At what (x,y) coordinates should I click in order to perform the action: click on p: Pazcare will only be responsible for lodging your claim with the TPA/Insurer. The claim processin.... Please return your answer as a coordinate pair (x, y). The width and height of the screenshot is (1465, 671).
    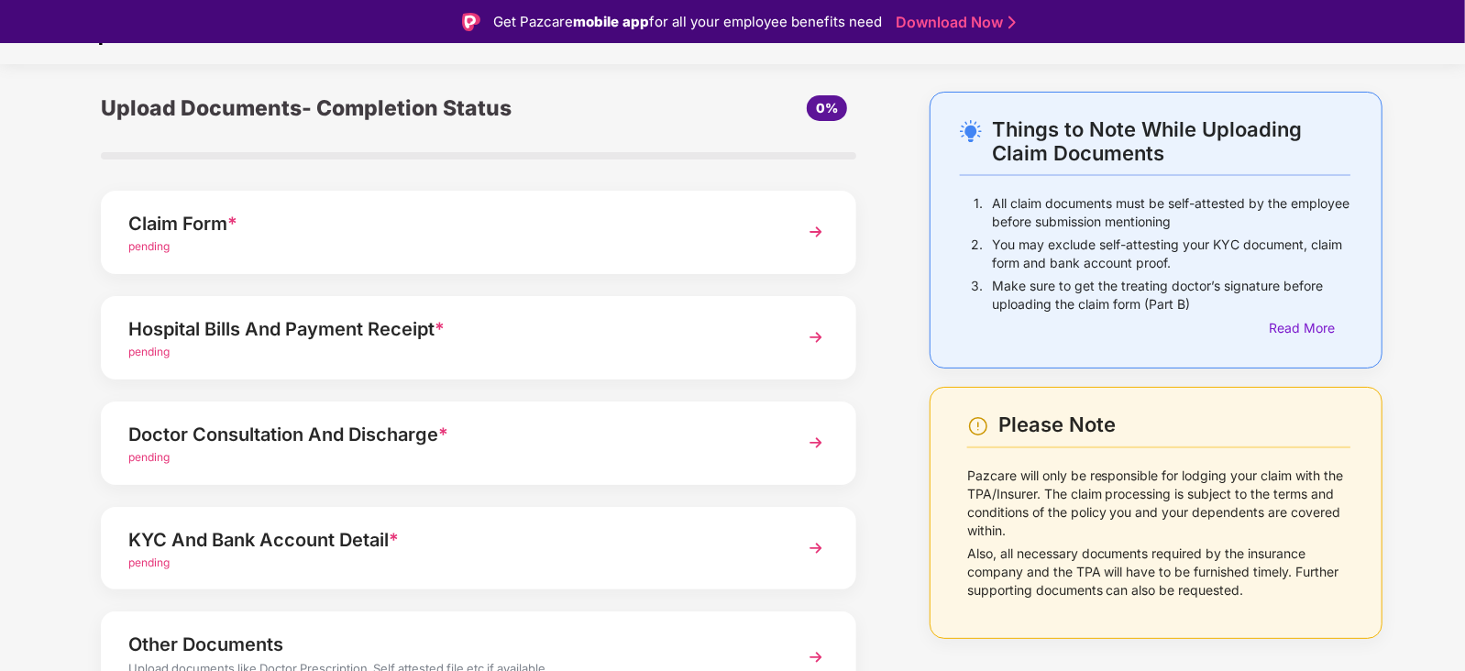
    Looking at the image, I should click on (1159, 503).